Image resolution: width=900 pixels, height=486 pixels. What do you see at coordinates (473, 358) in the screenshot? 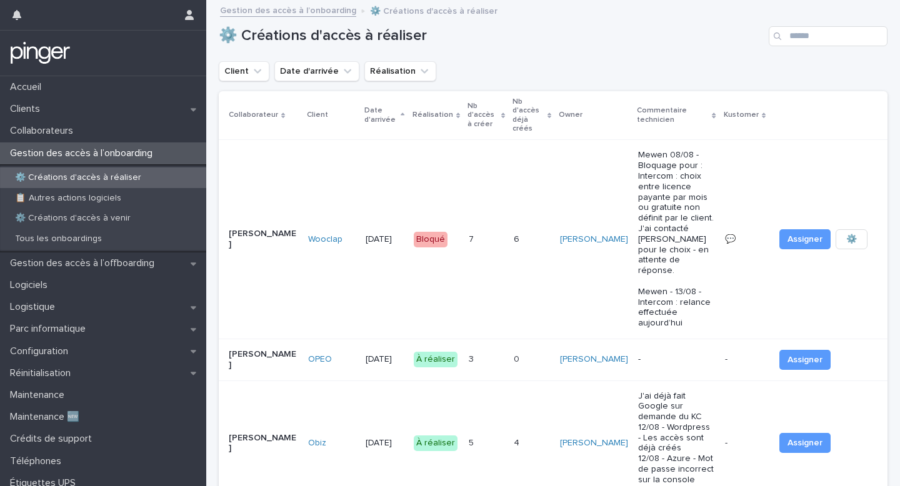
I see `p: 3` at bounding box center [473, 358].